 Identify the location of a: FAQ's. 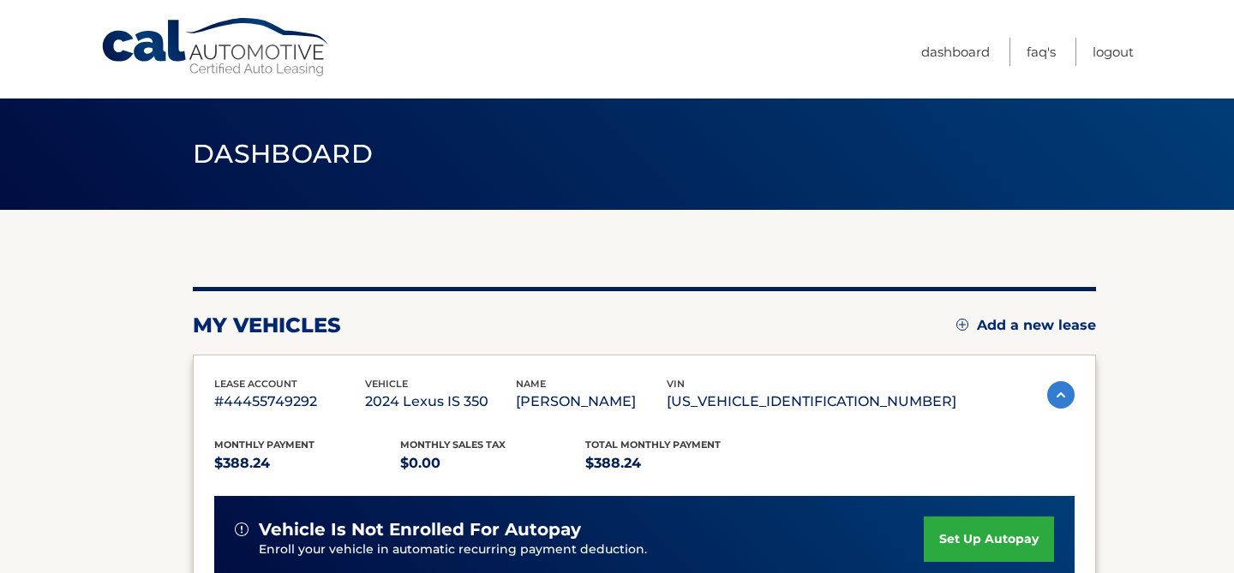
(1041, 51).